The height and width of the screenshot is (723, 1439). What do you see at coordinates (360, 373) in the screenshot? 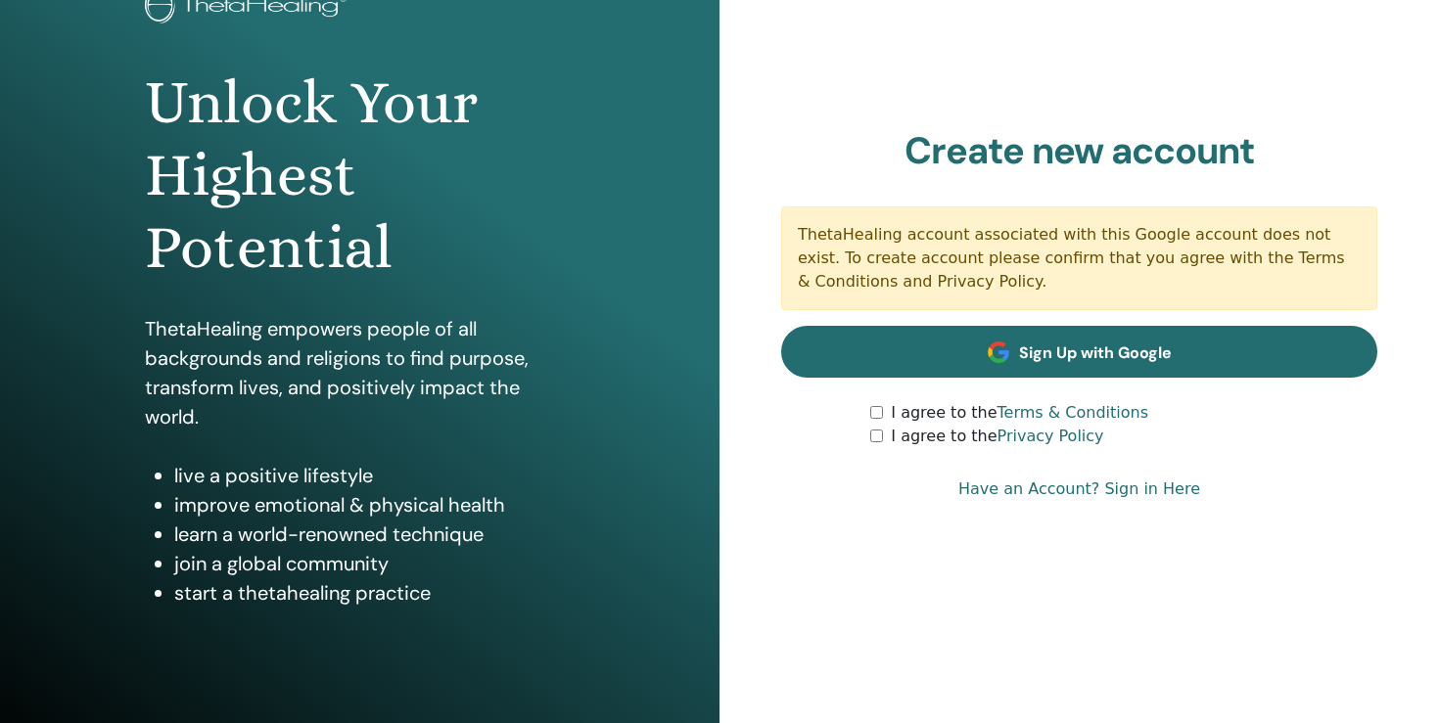
I see `p: ThetaHealing empowers people of all backgrounds and religions to find purpose, transform lives, a...` at bounding box center [360, 373].